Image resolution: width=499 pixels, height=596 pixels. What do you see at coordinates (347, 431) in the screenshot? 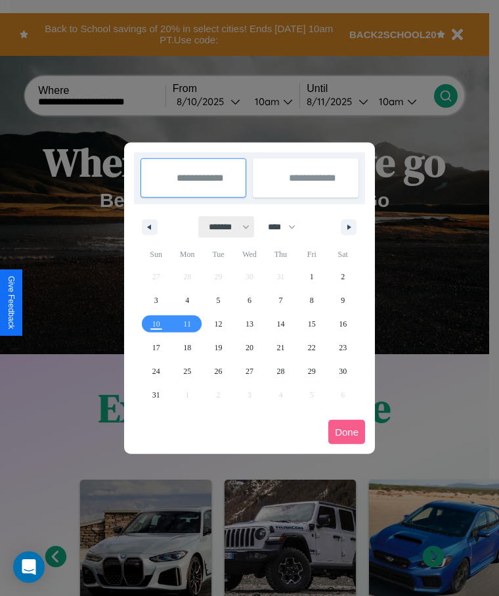
I see `button: Done` at bounding box center [347, 431].